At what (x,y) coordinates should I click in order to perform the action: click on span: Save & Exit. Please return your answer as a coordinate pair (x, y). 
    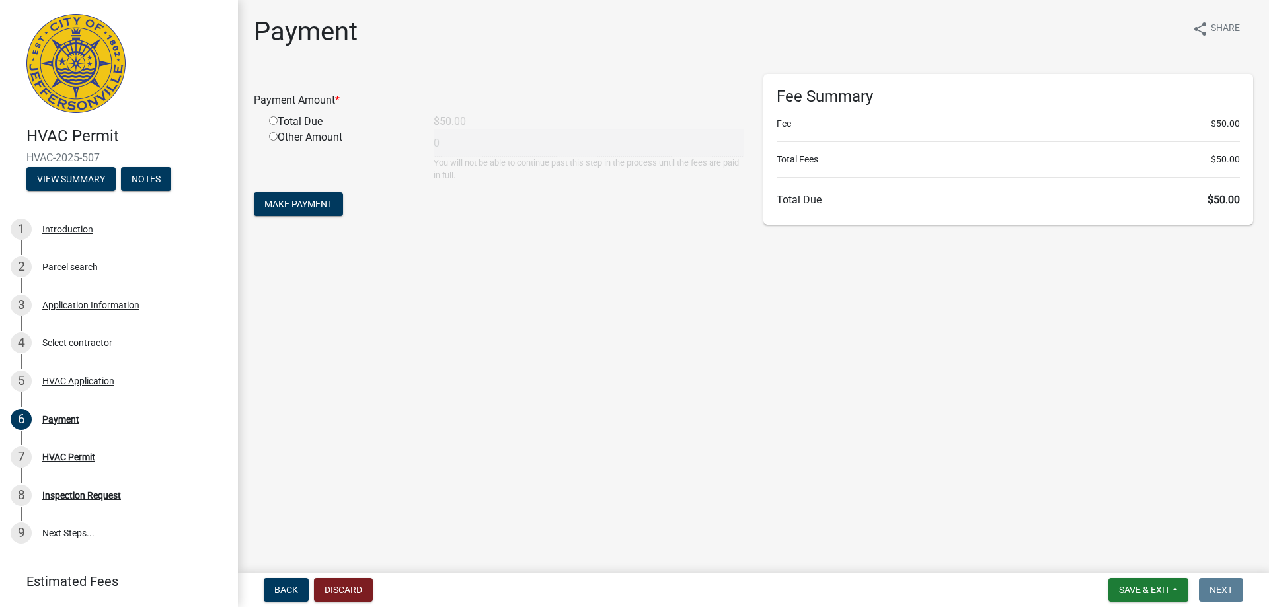
    Looking at the image, I should click on (1144, 590).